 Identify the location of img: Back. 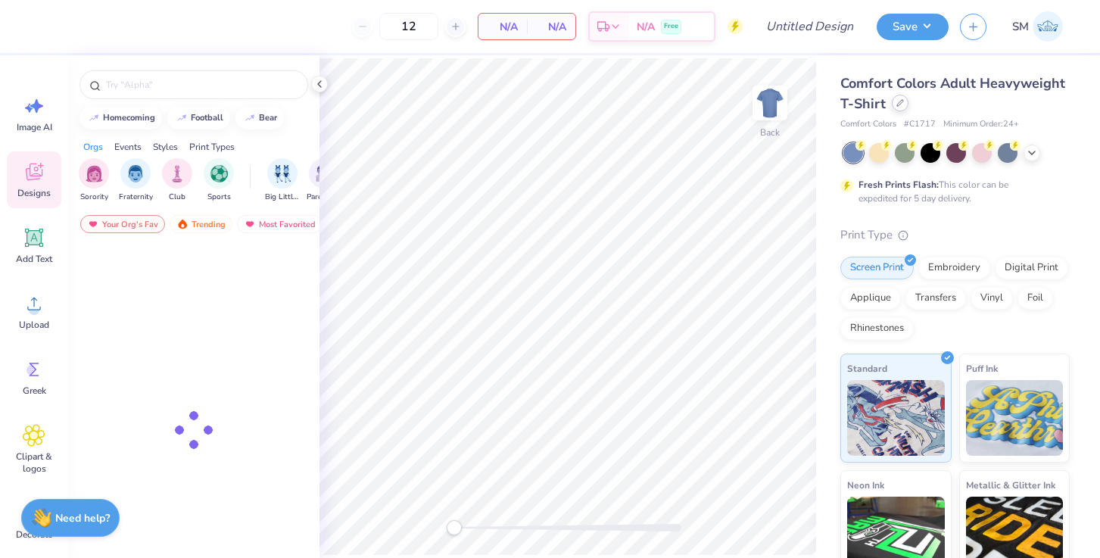
(770, 103).